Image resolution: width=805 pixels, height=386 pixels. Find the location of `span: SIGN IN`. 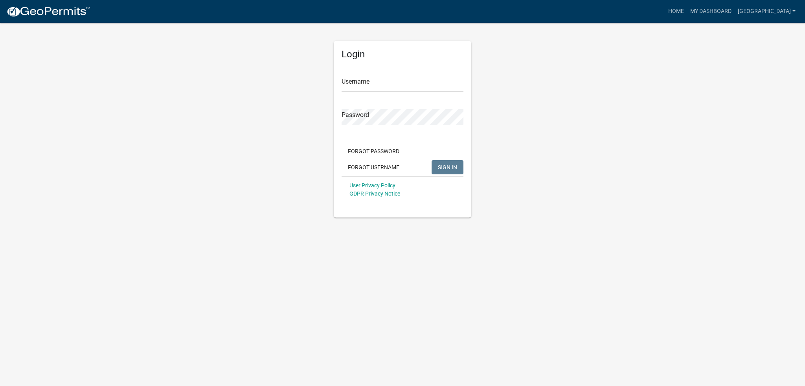

span: SIGN IN is located at coordinates (447, 167).